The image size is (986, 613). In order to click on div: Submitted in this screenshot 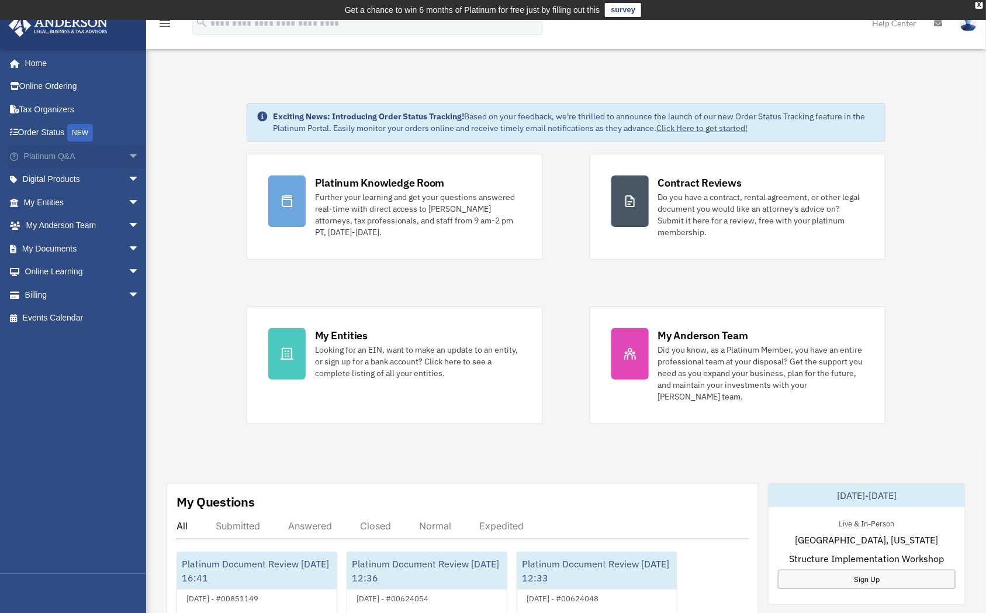, I will do `click(238, 526)`.